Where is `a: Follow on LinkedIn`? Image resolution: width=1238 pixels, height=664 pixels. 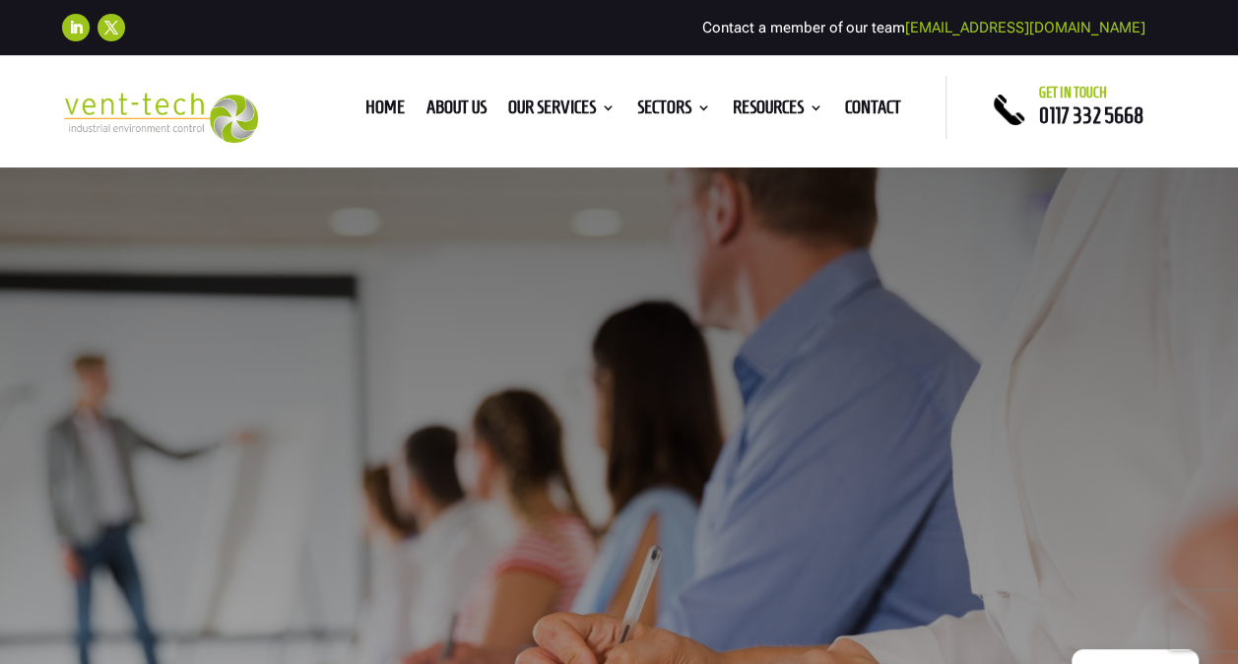
a: Follow on LinkedIn is located at coordinates (76, 28).